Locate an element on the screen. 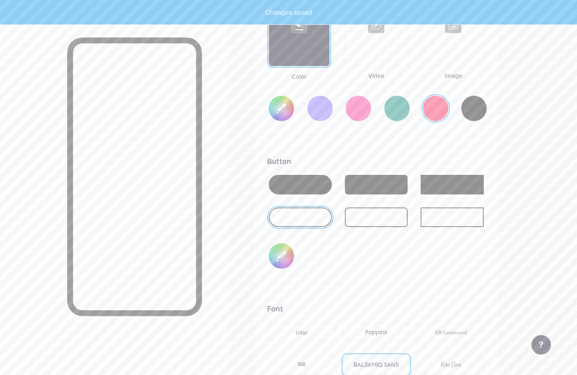 The image size is (577, 375). div: TEKO is located at coordinates (302, 365).